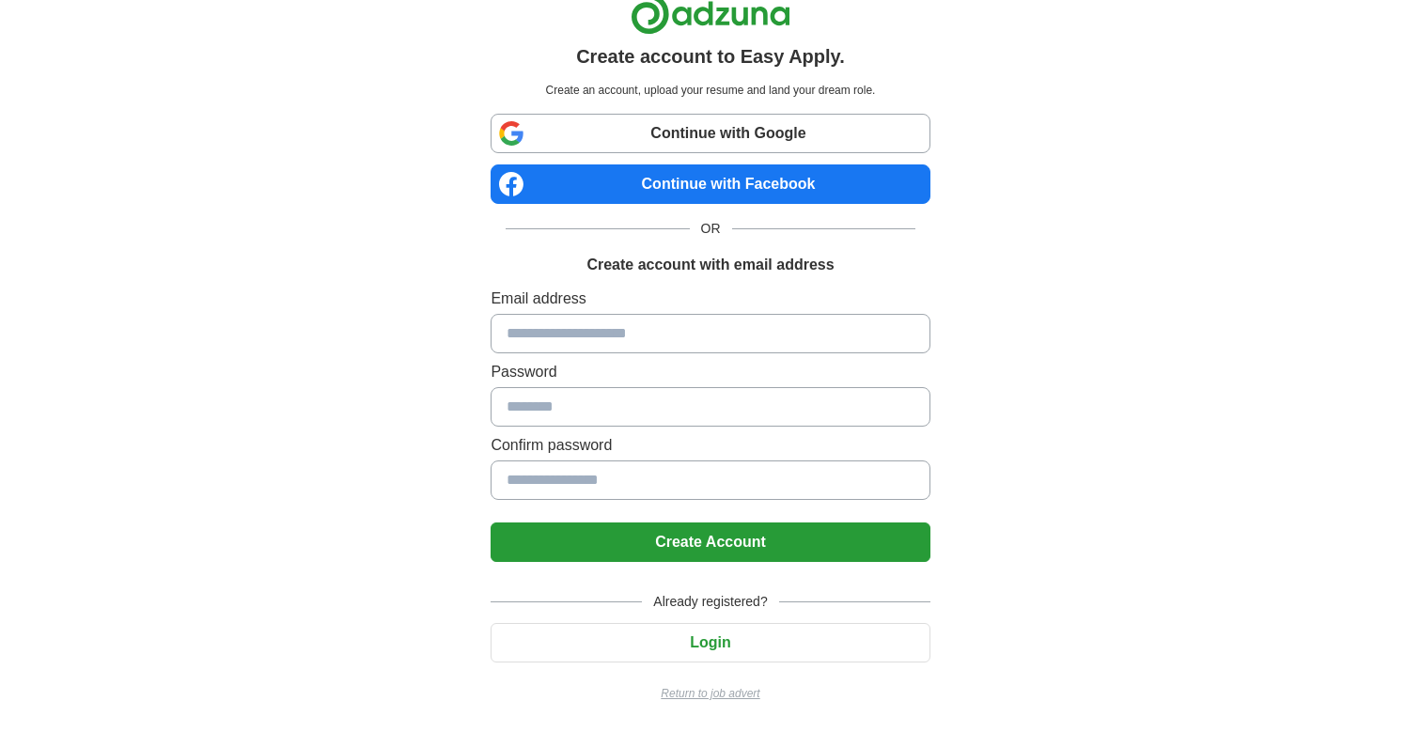  What do you see at coordinates (710, 542) in the screenshot?
I see `button: Create Account` at bounding box center [710, 542].